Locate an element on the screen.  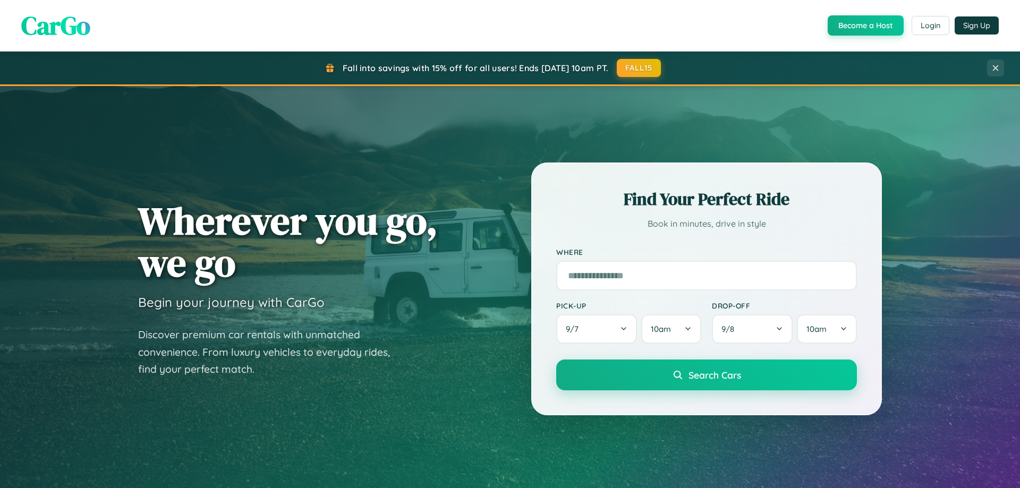
label: Drop-off is located at coordinates (784, 306).